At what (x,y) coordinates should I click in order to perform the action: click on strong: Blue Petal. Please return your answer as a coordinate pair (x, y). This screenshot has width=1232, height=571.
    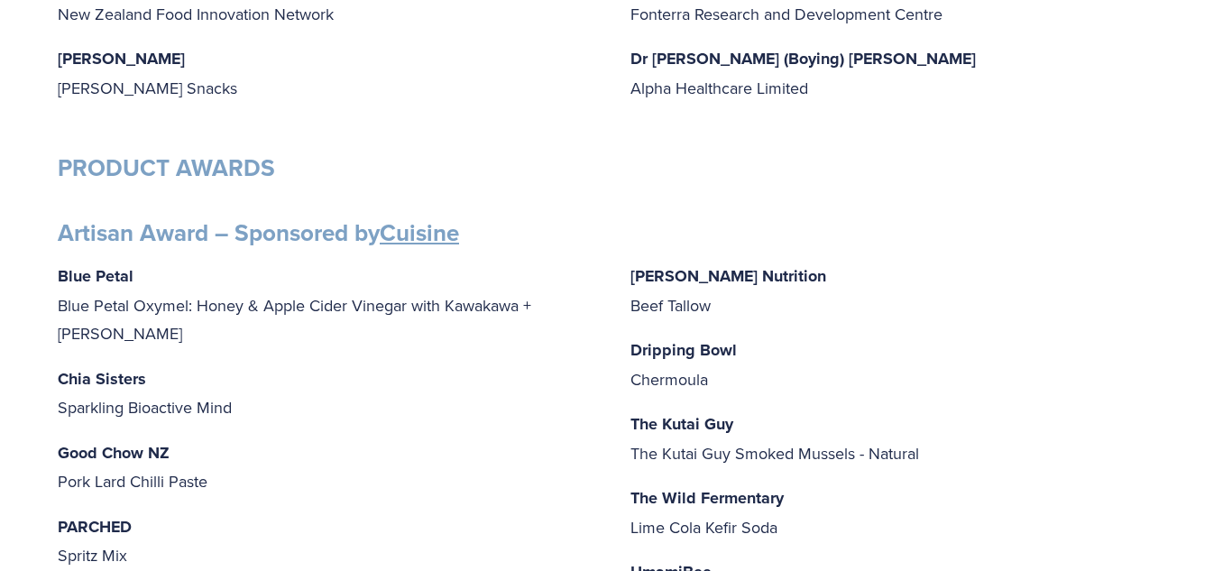
    Looking at the image, I should click on (96, 276).